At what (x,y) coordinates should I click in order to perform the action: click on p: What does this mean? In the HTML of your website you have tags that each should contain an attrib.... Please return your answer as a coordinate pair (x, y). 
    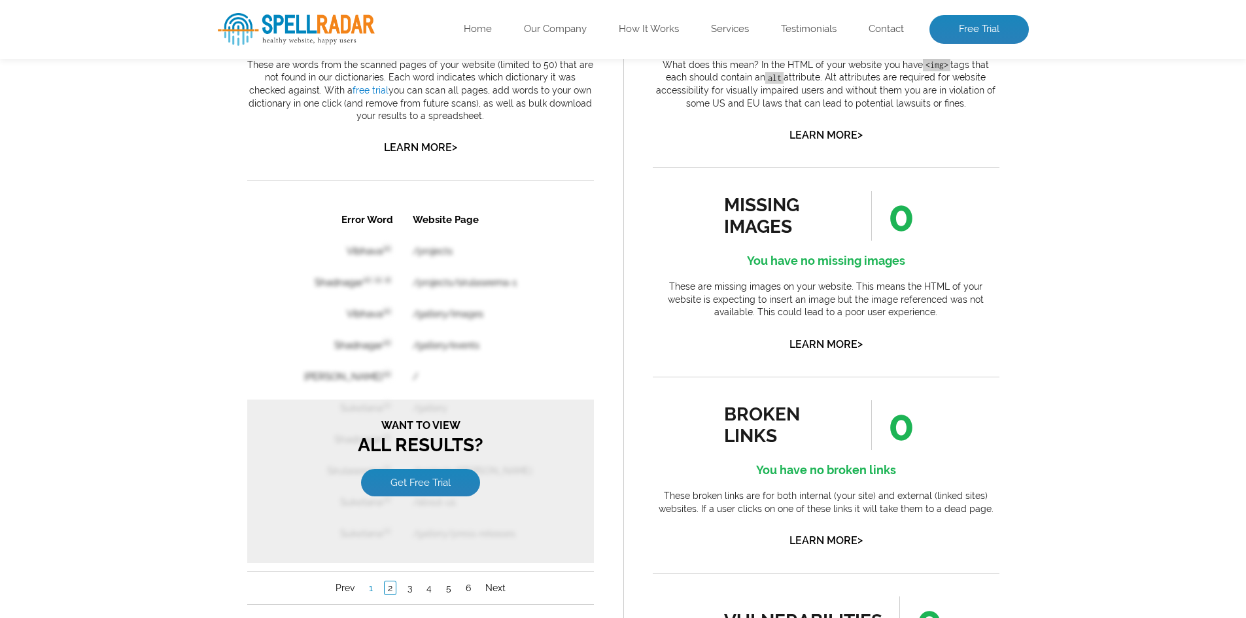
    Looking at the image, I should click on (826, 84).